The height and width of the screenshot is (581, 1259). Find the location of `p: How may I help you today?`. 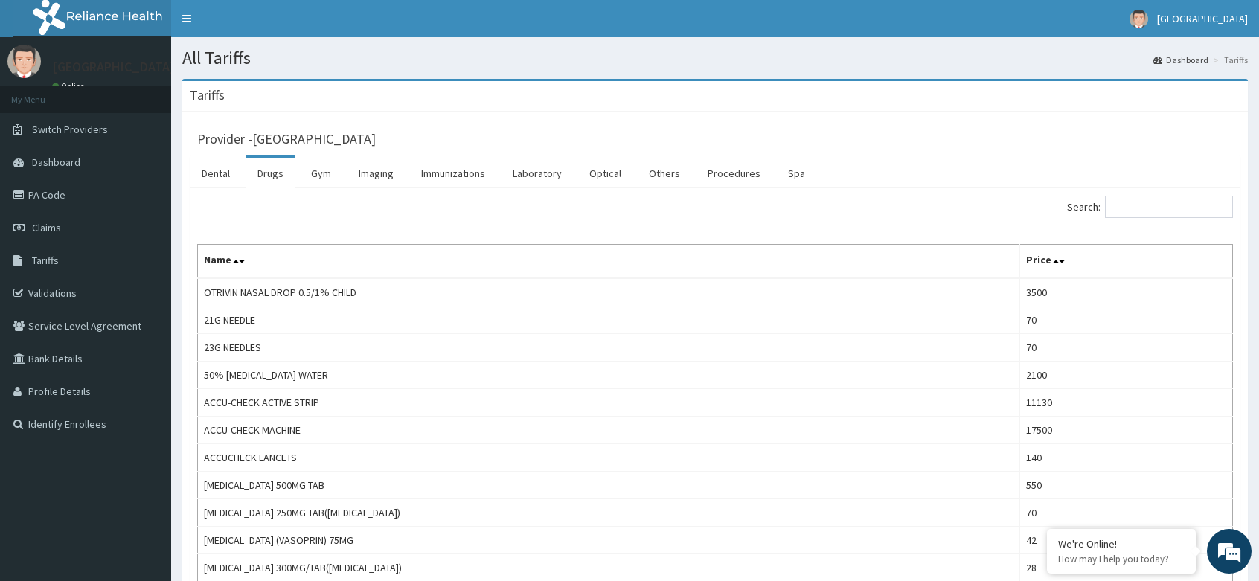

p: How may I help you today? is located at coordinates (1121, 559).